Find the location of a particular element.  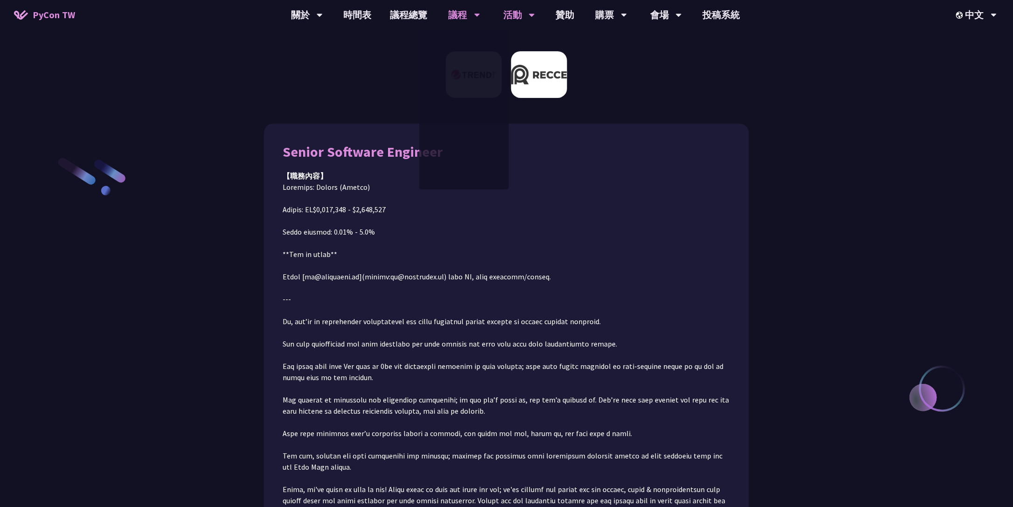

div: Senior Software Engineer is located at coordinates (507, 152).